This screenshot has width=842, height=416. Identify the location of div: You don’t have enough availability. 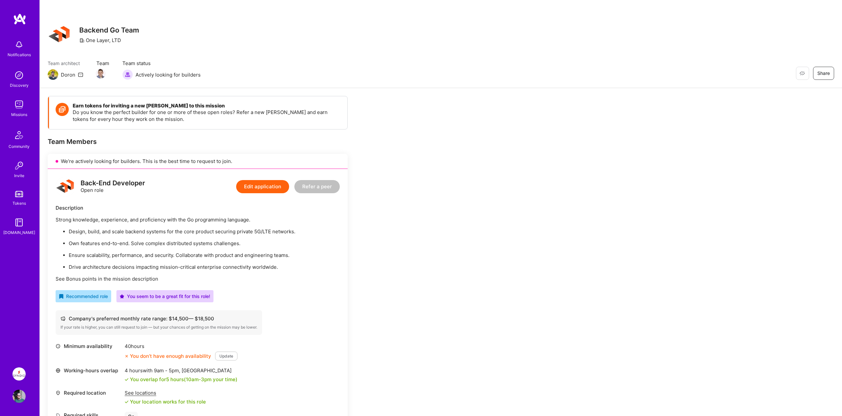
(168, 356).